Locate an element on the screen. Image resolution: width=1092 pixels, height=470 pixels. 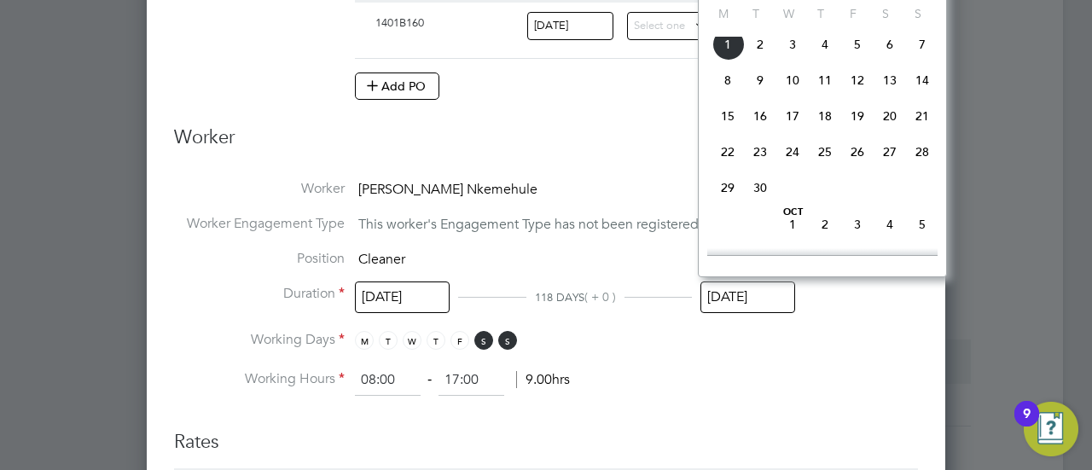
span: 28 is located at coordinates (922, 152).